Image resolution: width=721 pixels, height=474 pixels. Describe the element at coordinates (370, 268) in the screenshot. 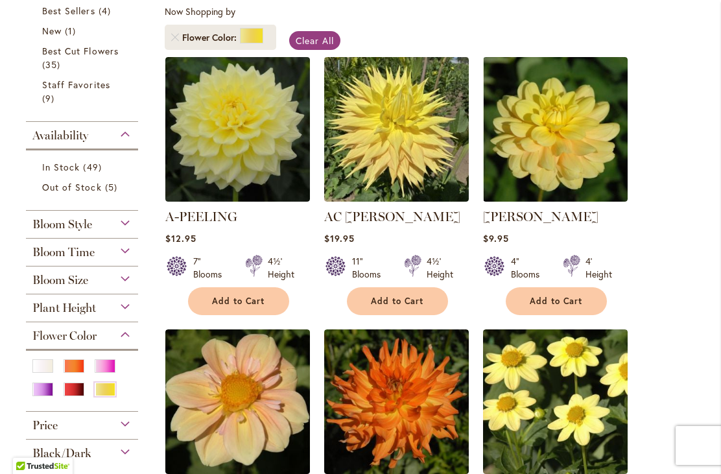

I see `div: 11" Blooms` at that location.